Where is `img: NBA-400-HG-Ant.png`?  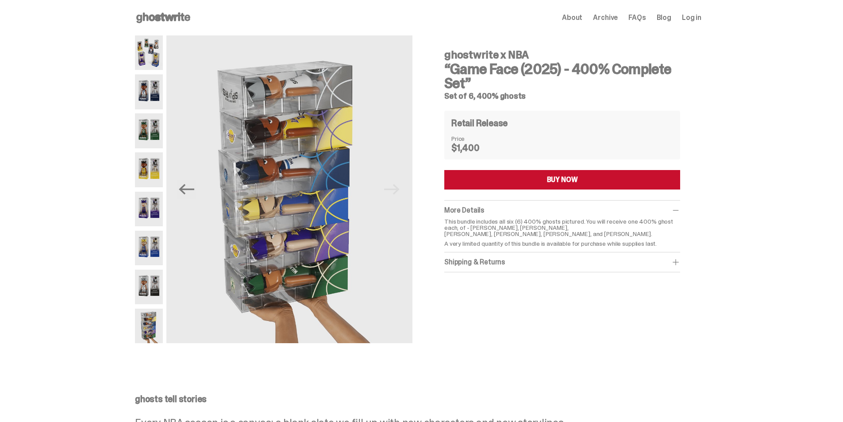
img: NBA-400-HG-Ant.png is located at coordinates (149, 92).